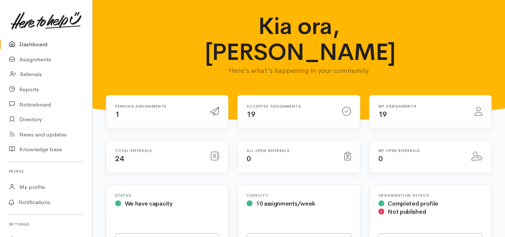 Image resolution: width=505 pixels, height=237 pixels. What do you see at coordinates (298, 71) in the screenshot?
I see `p: Here's what's happening in your community` at bounding box center [298, 71].